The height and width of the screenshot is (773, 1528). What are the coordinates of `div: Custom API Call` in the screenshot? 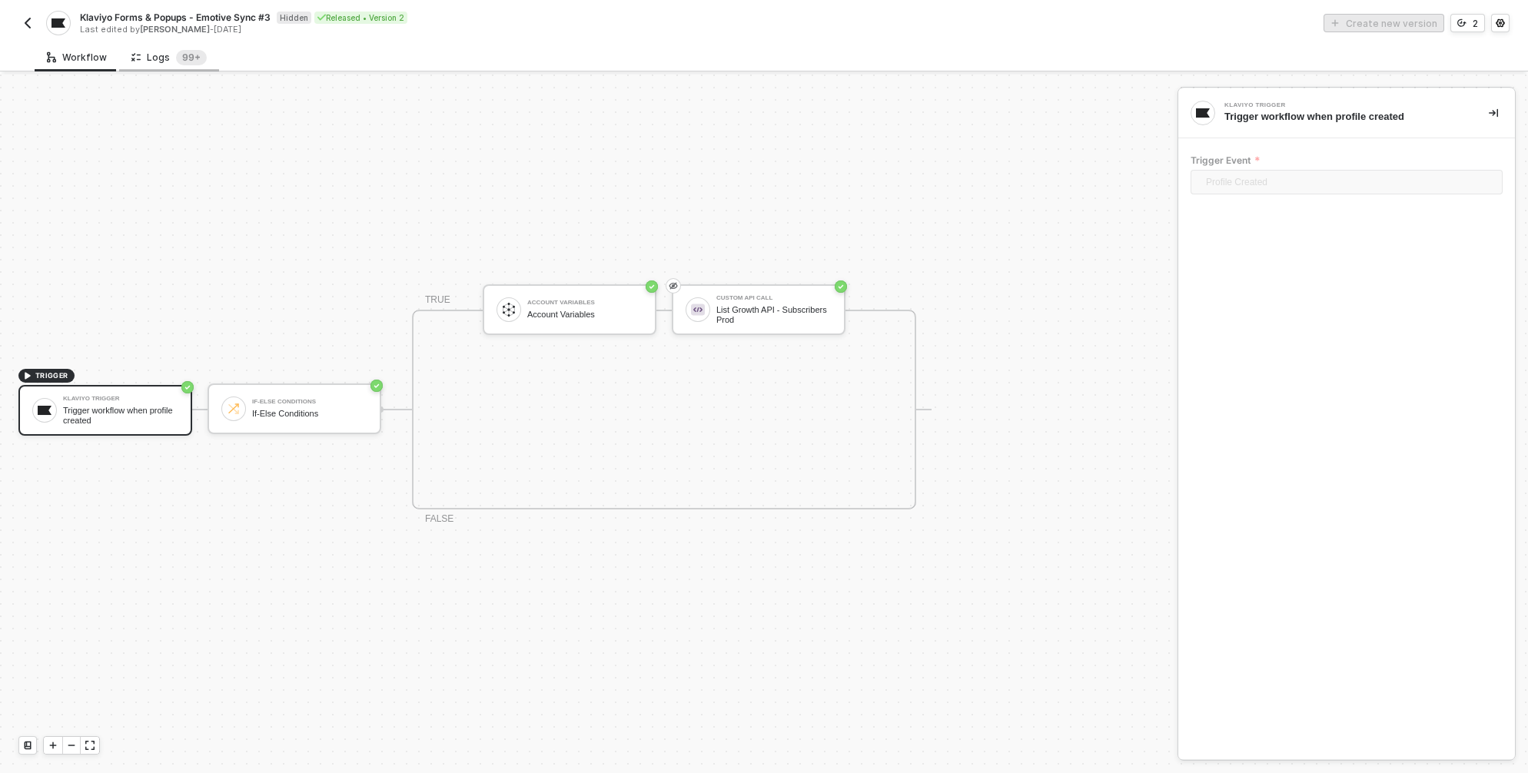 It's located at (774, 298).